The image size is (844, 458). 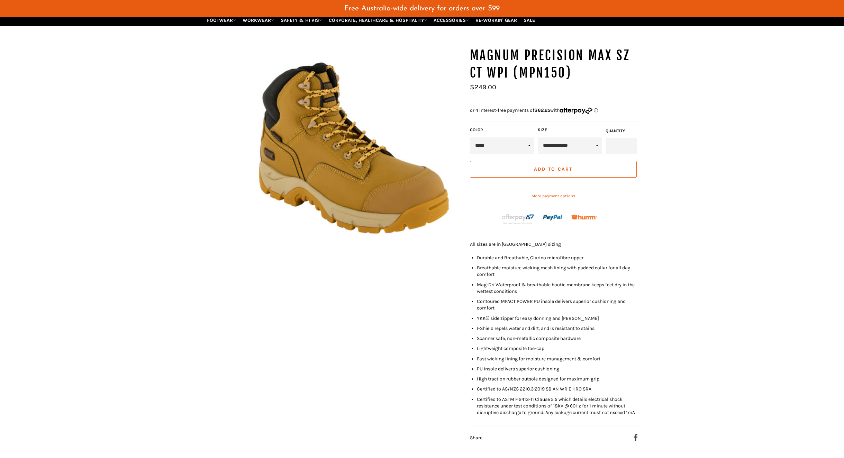 I want to click on a: RE-WORKIN' GEAR, so click(x=496, y=20).